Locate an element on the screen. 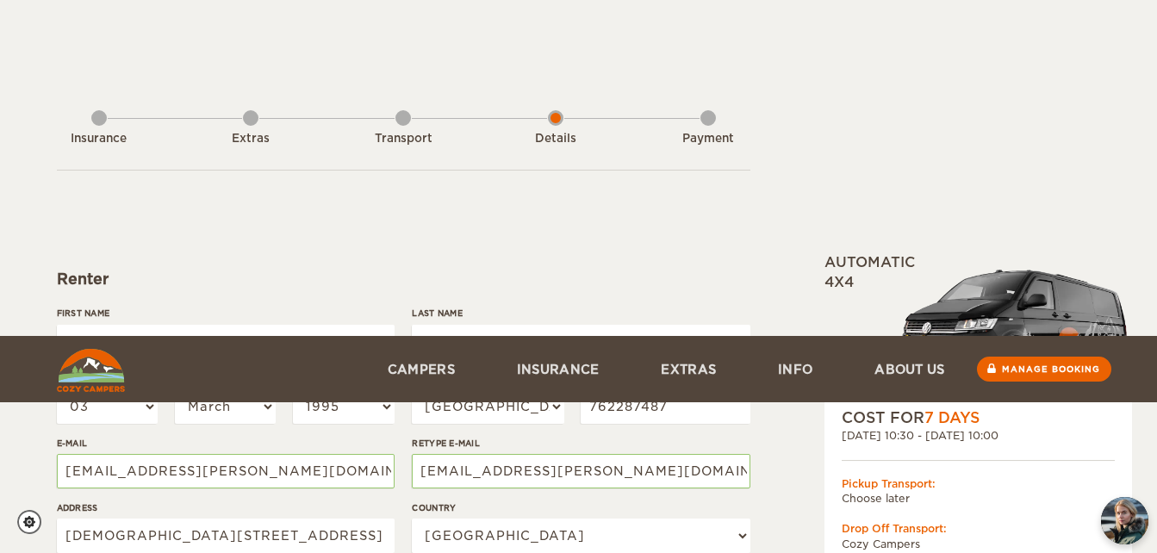  input: e.g. Street, City, Zip Code is located at coordinates (226, 536).